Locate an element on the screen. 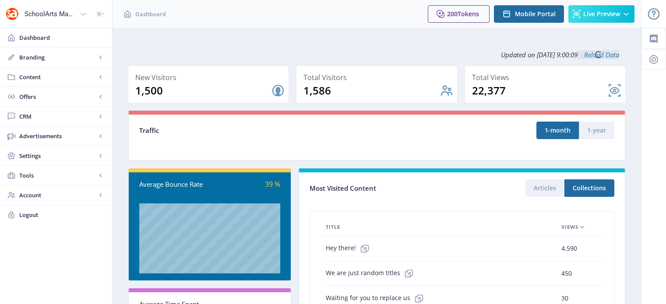 The width and height of the screenshot is (666, 304). span: Account is located at coordinates (58, 195).